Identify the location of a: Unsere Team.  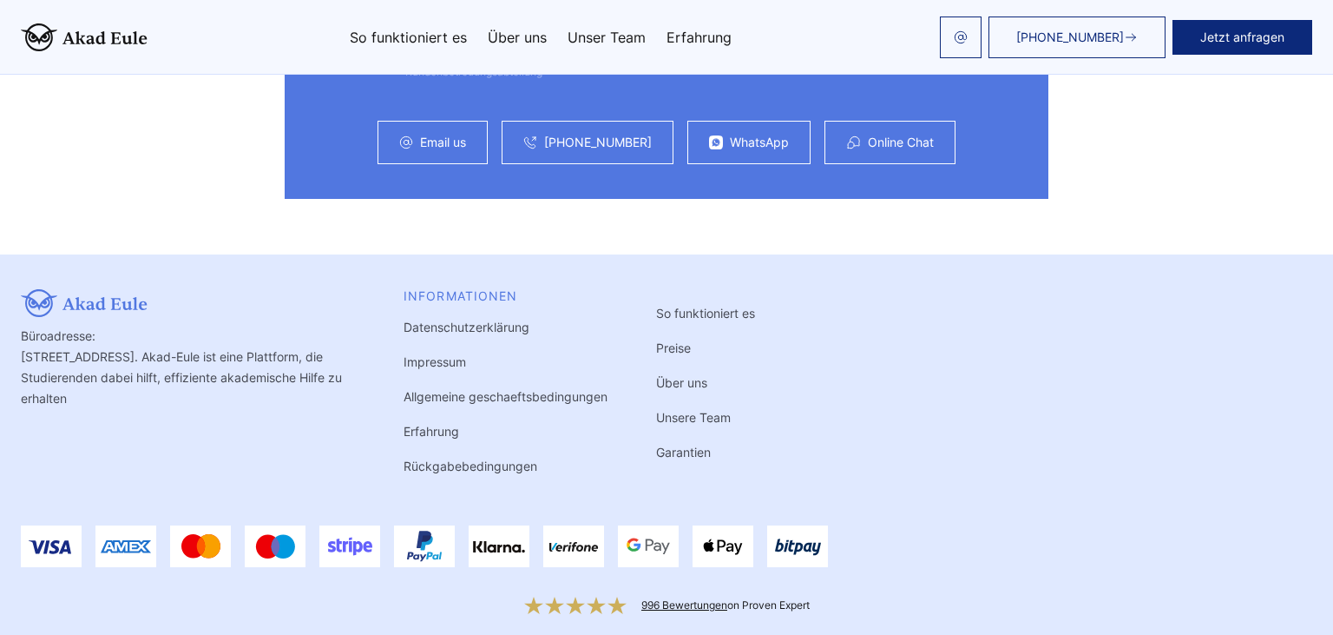
(694, 417).